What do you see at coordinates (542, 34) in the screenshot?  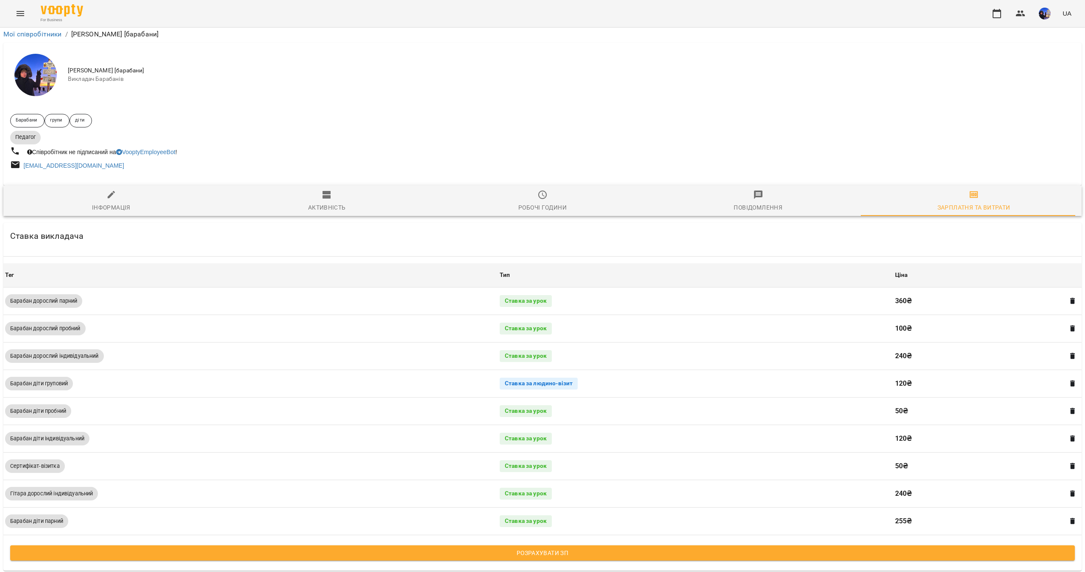 I see `nav: breadcrumb` at bounding box center [542, 34].